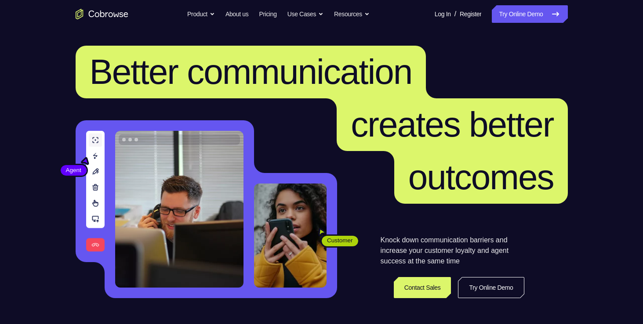 This screenshot has height=324, width=643. Describe the element at coordinates (352, 14) in the screenshot. I see `button: Resources` at that location.